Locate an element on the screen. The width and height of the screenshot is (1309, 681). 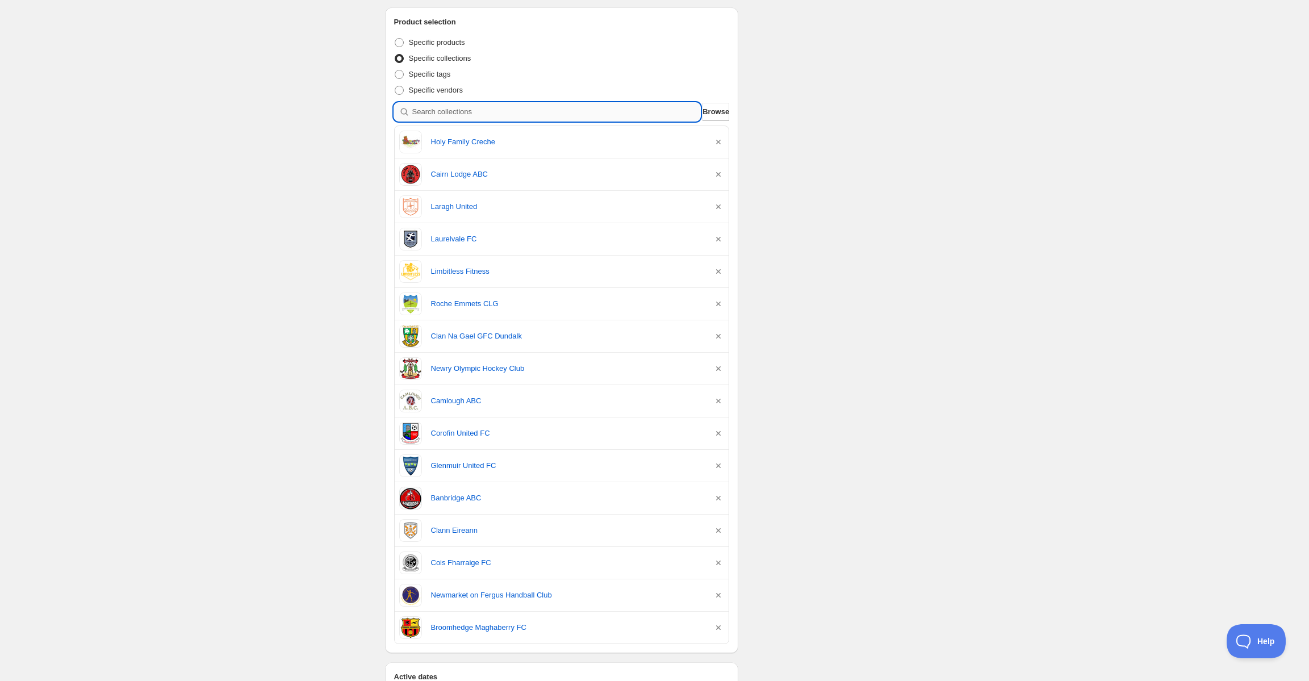
h2: Product selection is located at coordinates (562, 22).